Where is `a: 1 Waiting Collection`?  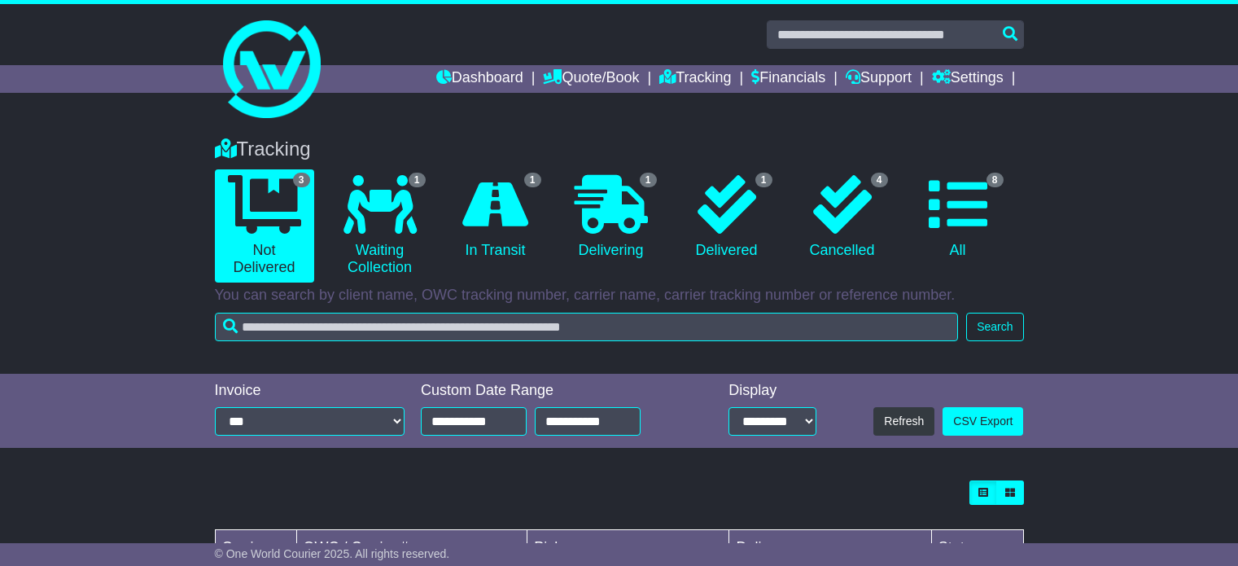
a: 1 Waiting Collection is located at coordinates (380, 225).